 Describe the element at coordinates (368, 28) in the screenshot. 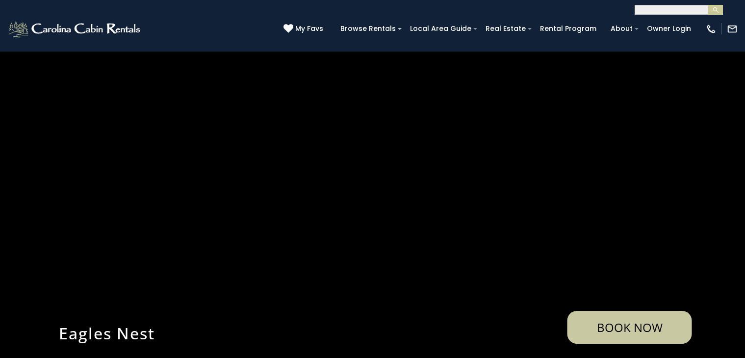

I see `a: Browse Rentals` at that location.